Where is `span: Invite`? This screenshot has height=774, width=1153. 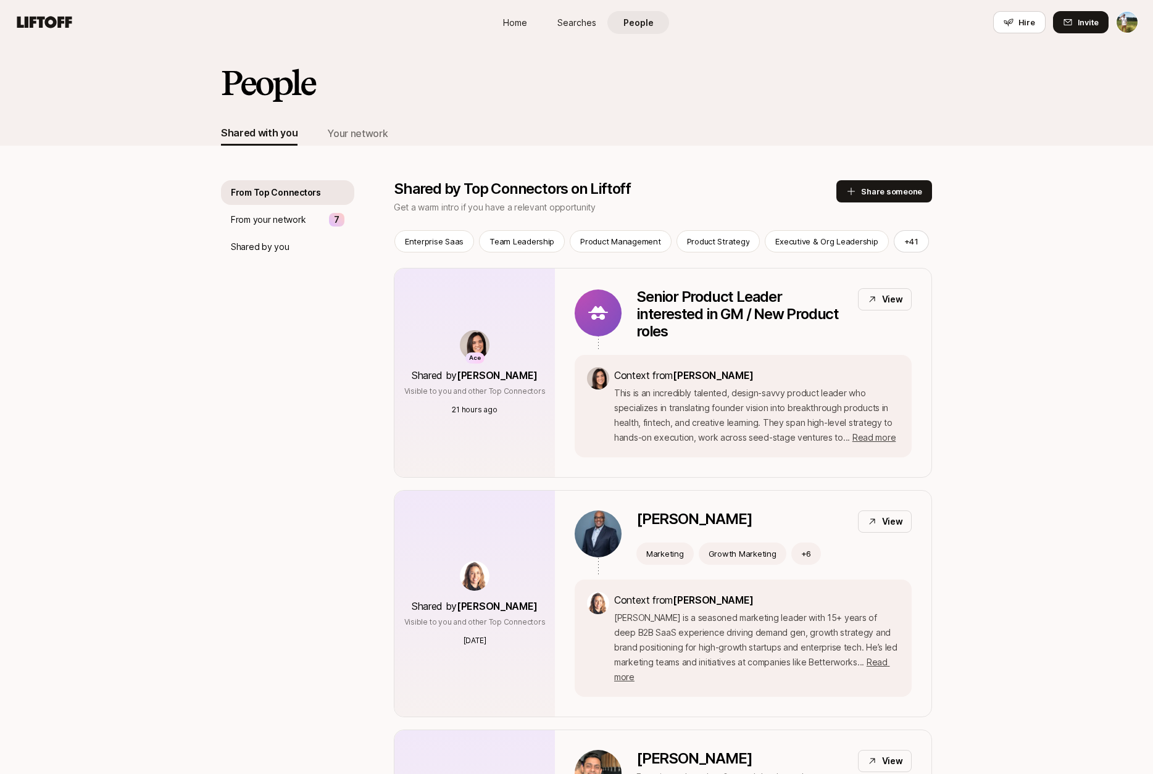 span: Invite is located at coordinates (1089, 22).